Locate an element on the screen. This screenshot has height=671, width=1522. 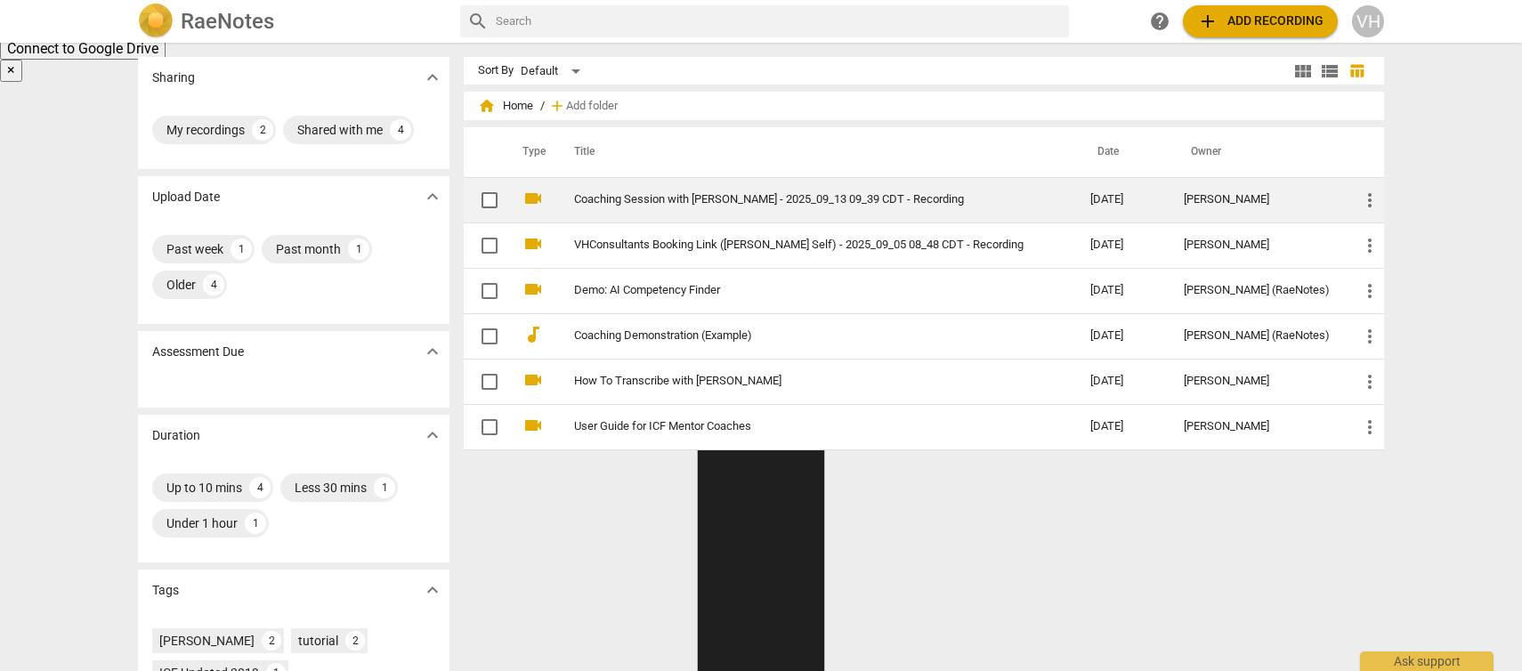
span: Add folder is located at coordinates (592, 106).